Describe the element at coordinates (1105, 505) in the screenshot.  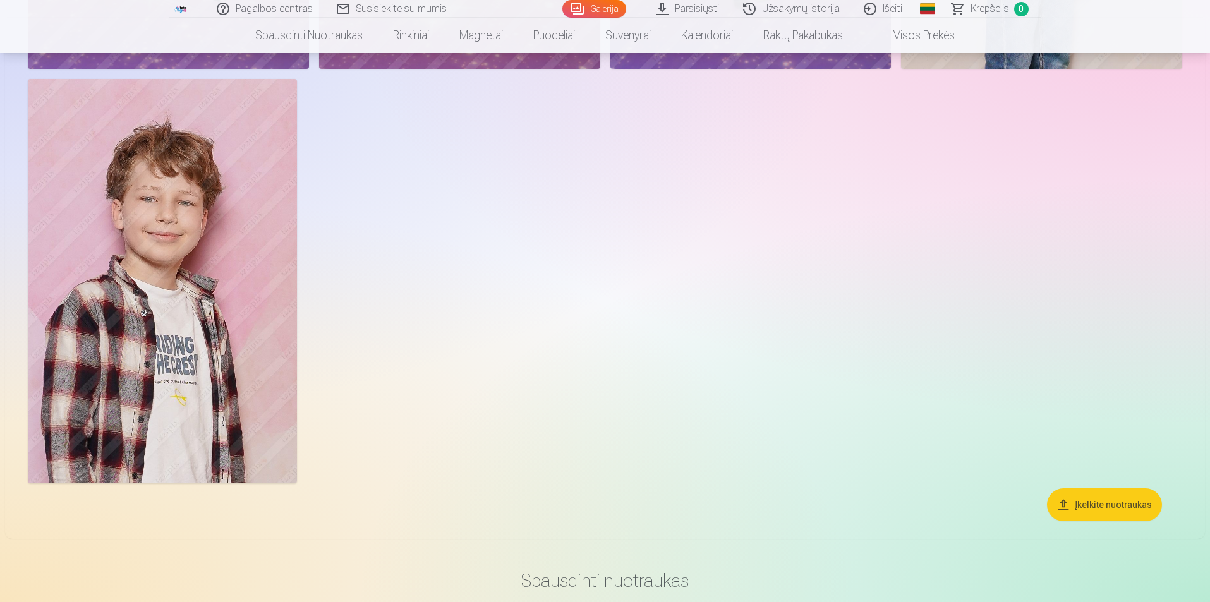
I see `button: Įkelkite nuotraukas` at that location.